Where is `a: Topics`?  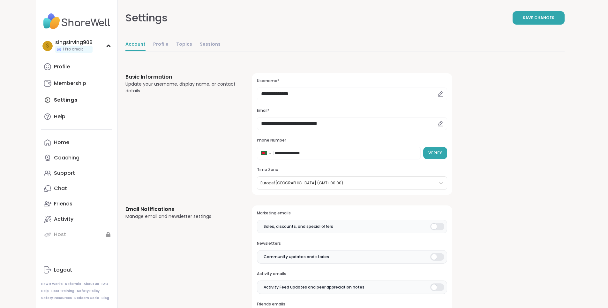 a: Topics is located at coordinates (184, 45).